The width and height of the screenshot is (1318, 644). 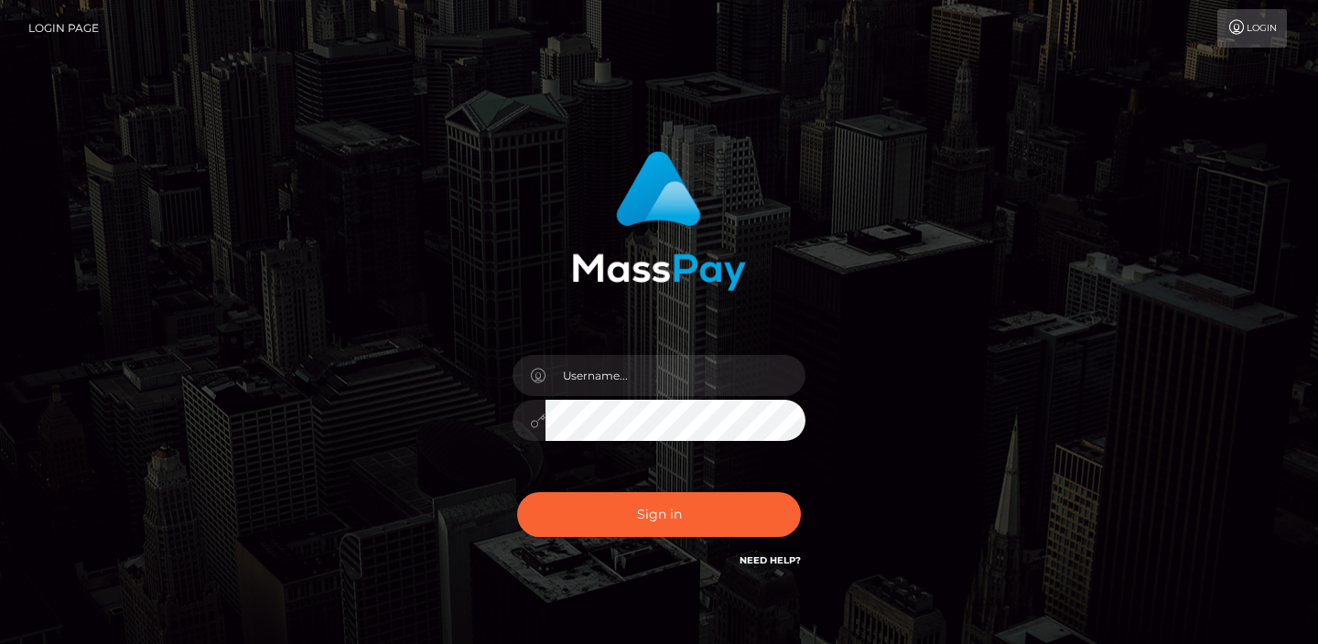 I want to click on input: Username..., so click(x=675, y=375).